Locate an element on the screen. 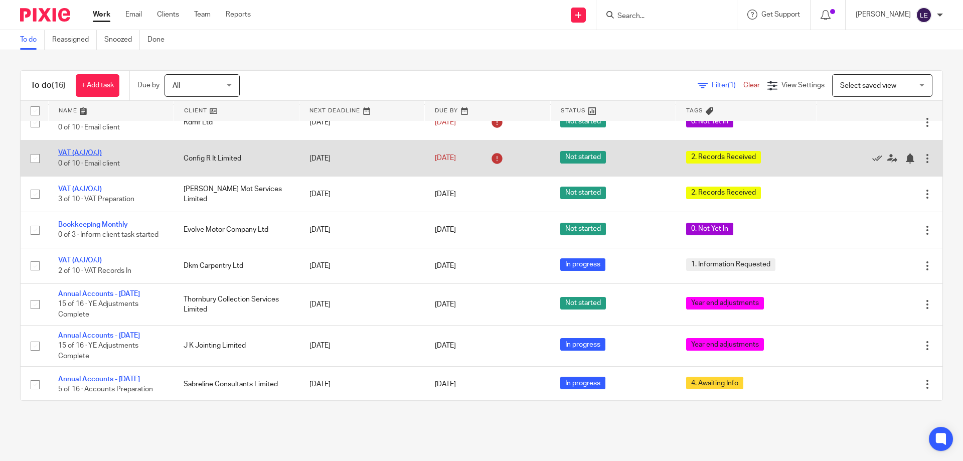 The image size is (963, 461). a: Email is located at coordinates (133, 15).